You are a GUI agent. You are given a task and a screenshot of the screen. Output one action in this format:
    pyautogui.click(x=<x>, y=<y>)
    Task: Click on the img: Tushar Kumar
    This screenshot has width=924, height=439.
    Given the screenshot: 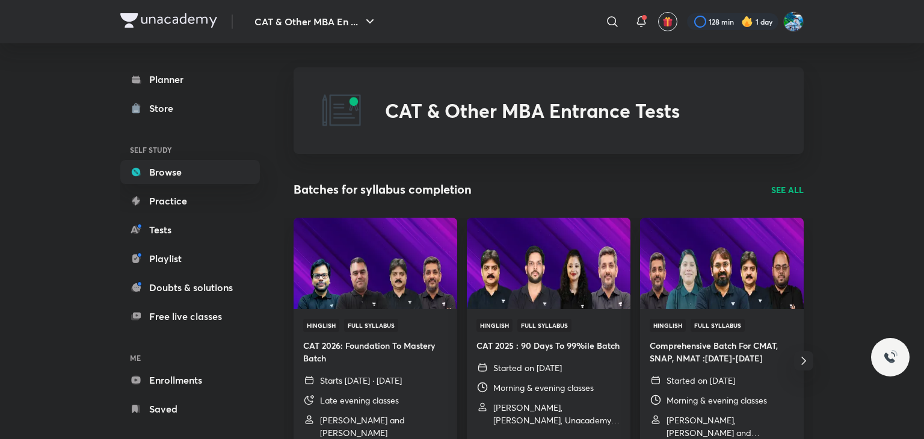 What is the action you would take?
    pyautogui.click(x=793, y=22)
    